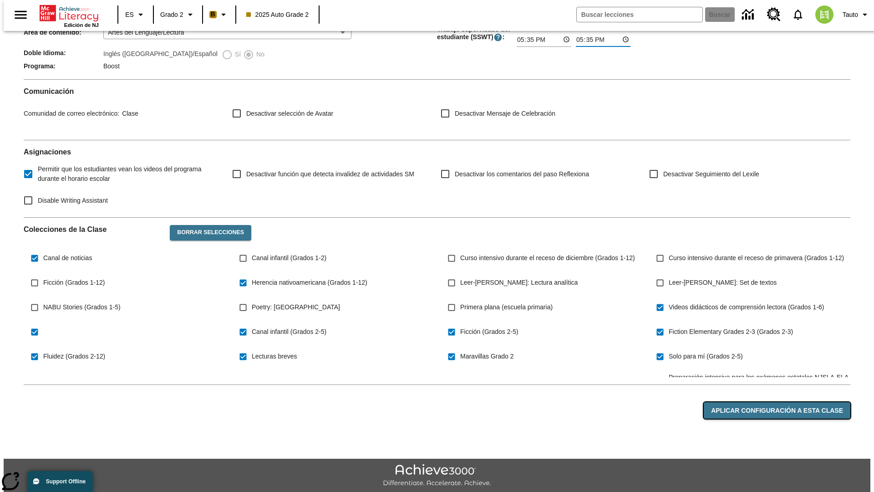 This screenshot has height=492, width=874. Describe the element at coordinates (798, 15) in the screenshot. I see `a: Notificaciones` at that location.